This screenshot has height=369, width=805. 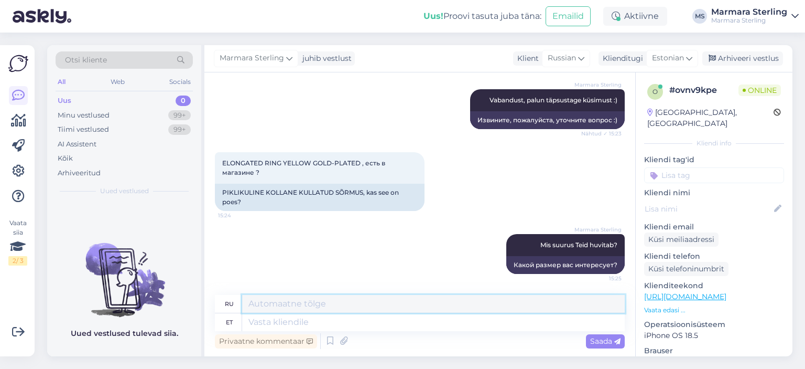 What do you see at coordinates (714, 335) in the screenshot?
I see `p: iPhone OS 18.5` at bounding box center [714, 335].